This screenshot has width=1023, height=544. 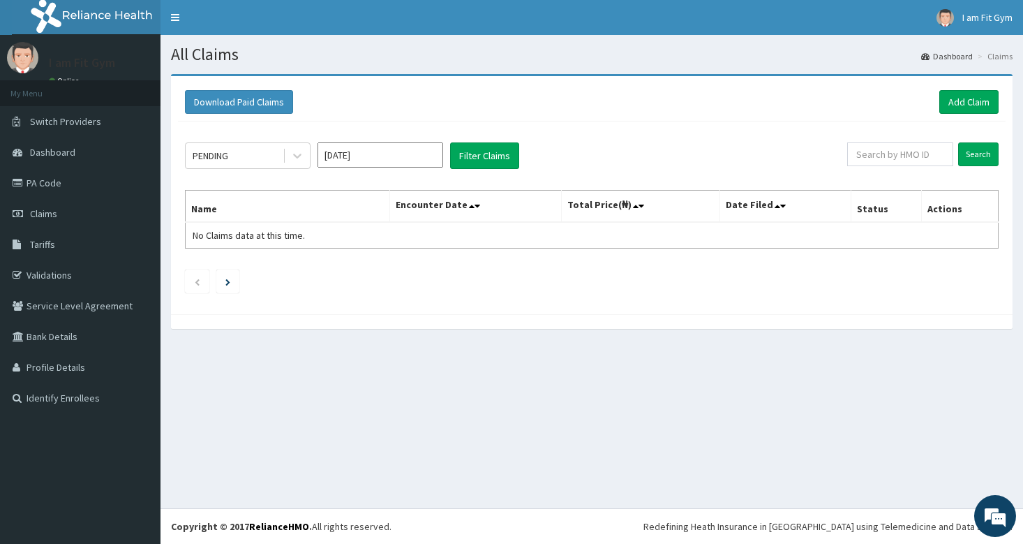 What do you see at coordinates (640, 207) in the screenshot?
I see `th: Total Price(₦)` at bounding box center [640, 207].